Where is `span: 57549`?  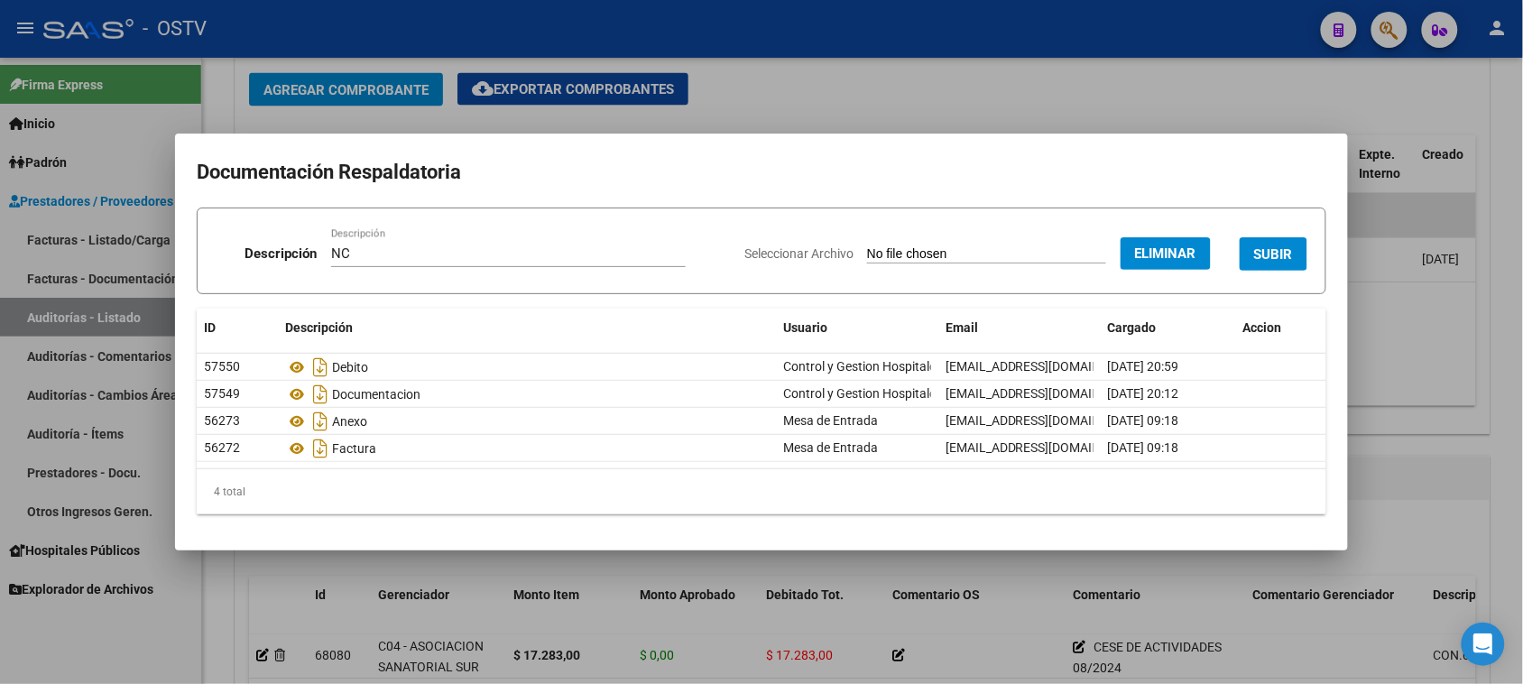
span: 57549 is located at coordinates (222, 393).